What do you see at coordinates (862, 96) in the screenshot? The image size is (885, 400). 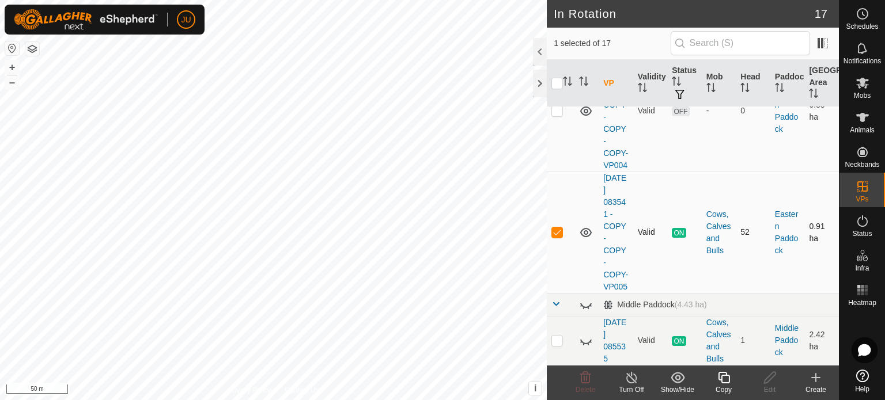 I see `span: Mobs` at bounding box center [862, 96].